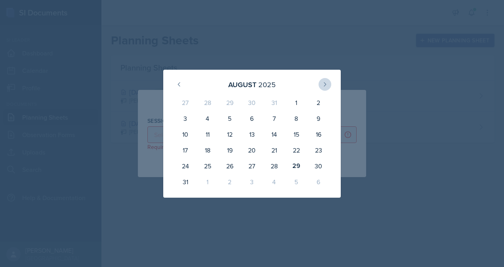 The height and width of the screenshot is (267, 504). What do you see at coordinates (252, 150) in the screenshot?
I see `div: 20` at bounding box center [252, 150].